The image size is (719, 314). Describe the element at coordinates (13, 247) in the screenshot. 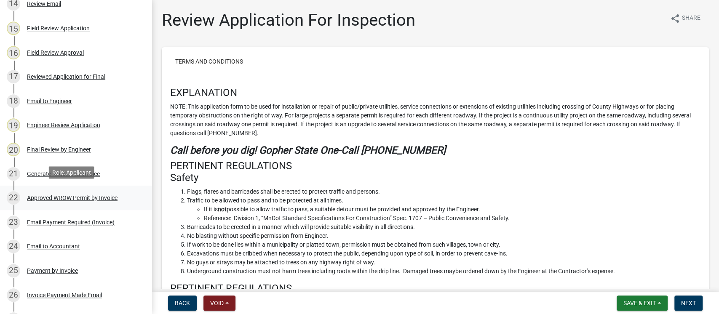

I see `div: 24` at that location.